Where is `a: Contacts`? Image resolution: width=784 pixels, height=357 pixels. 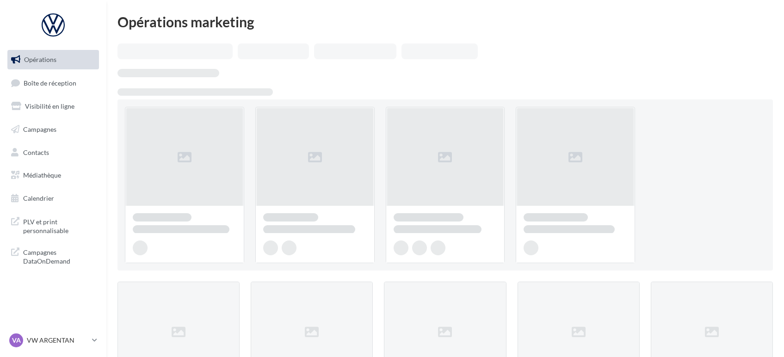 a: Contacts is located at coordinates (53, 153).